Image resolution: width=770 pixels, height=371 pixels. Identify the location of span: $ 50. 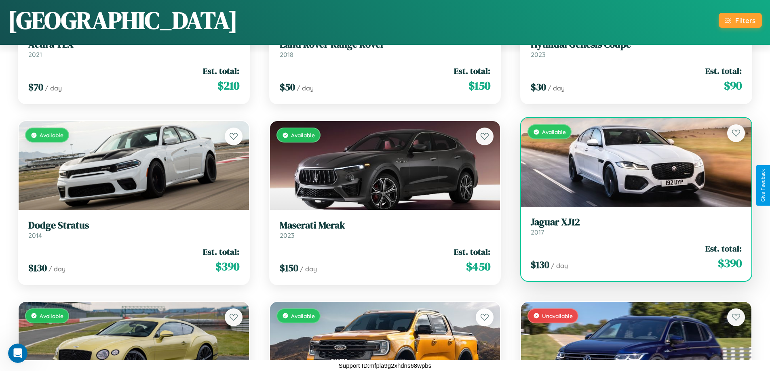
(287, 87).